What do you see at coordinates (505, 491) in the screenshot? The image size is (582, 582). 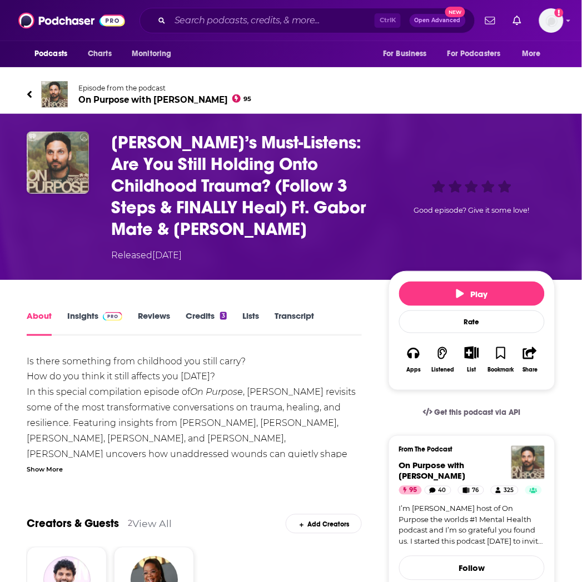 I see `a: 325` at bounding box center [505, 491].